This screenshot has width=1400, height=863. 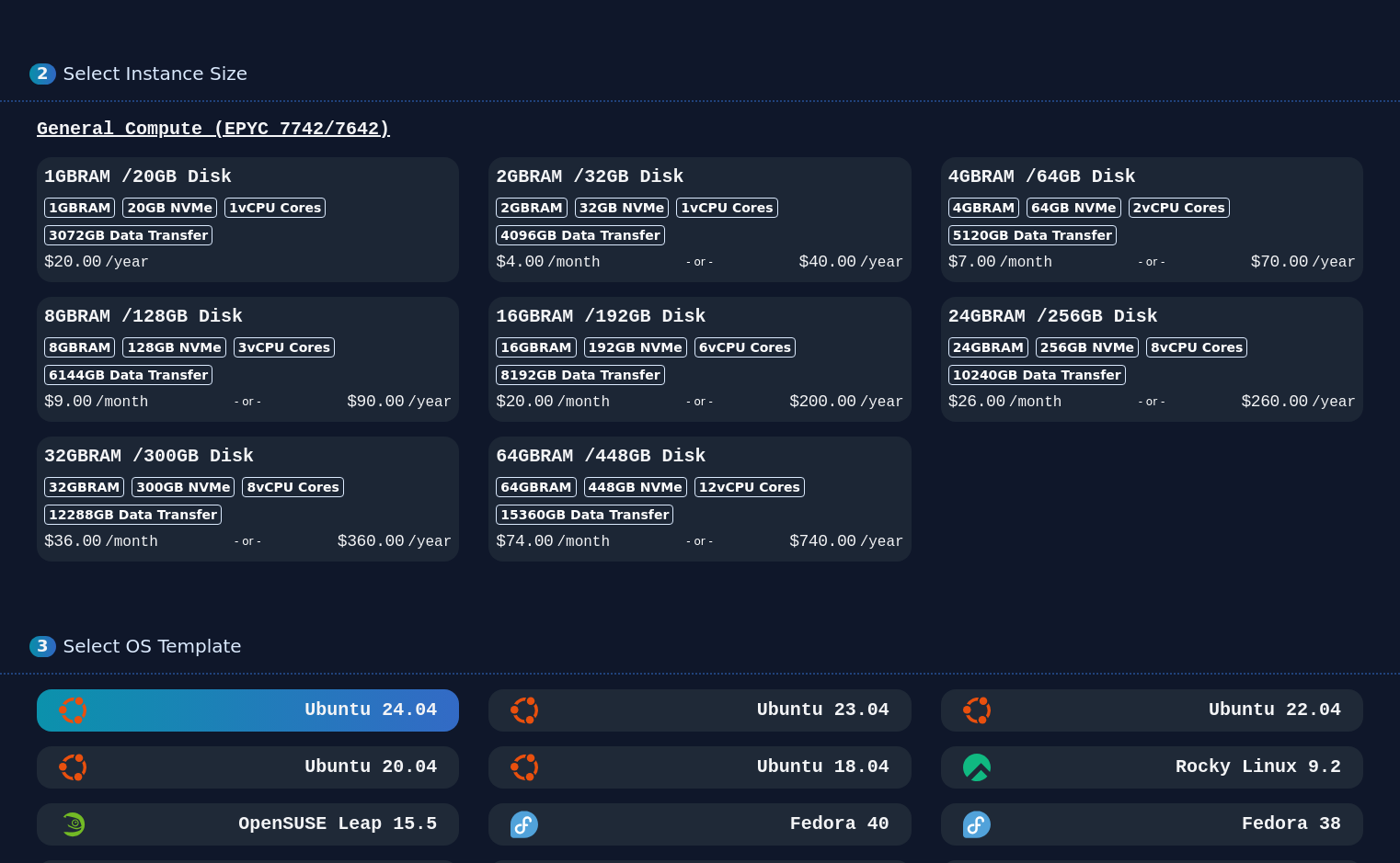 What do you see at coordinates (1151, 317) in the screenshot?
I see `h3: 24GB RAM / 256 GB Disk` at bounding box center [1151, 317].